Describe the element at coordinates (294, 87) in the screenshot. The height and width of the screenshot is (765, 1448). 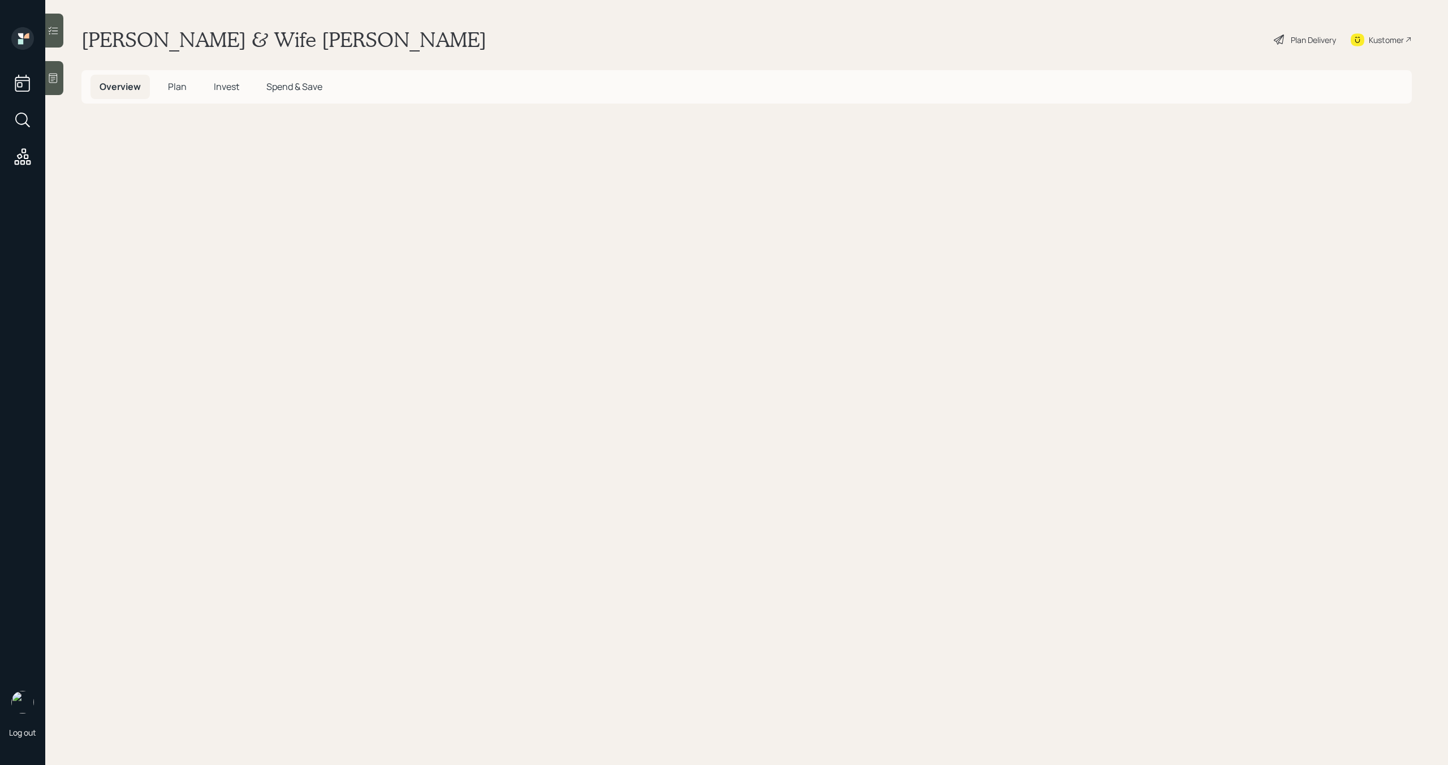
I see `span: Spend & Save` at that location.